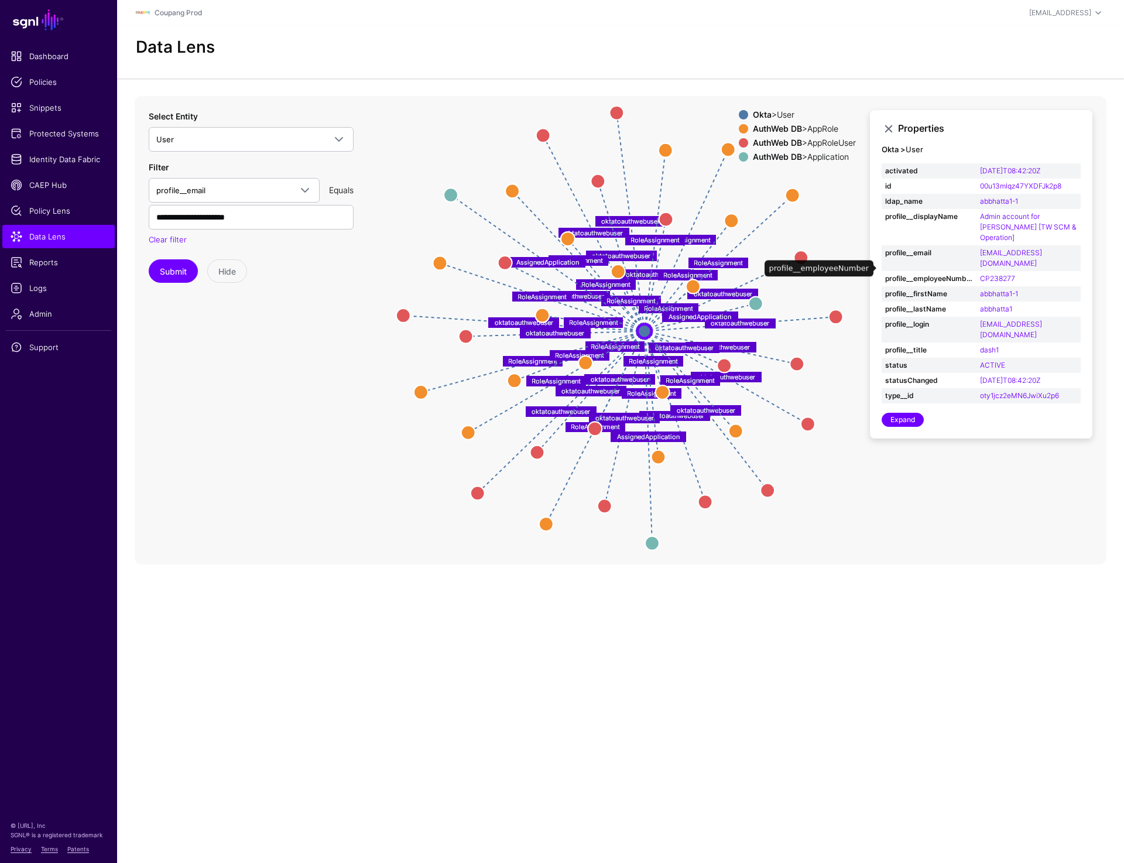  Describe the element at coordinates (181, 190) in the screenshot. I see `span: profile__email` at that location.